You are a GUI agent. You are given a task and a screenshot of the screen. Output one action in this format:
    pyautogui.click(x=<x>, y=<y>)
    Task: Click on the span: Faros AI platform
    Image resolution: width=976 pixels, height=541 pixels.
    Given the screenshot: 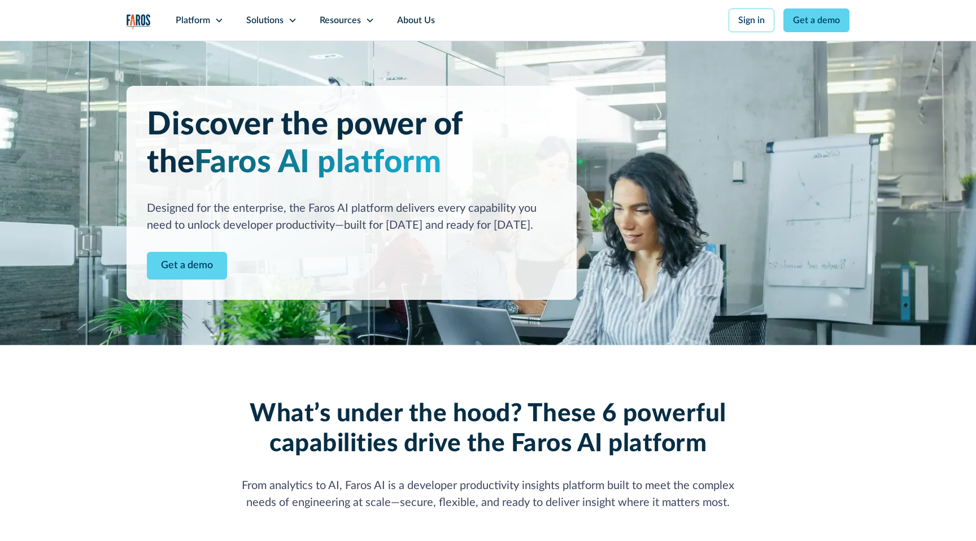 What is the action you would take?
    pyautogui.click(x=318, y=163)
    